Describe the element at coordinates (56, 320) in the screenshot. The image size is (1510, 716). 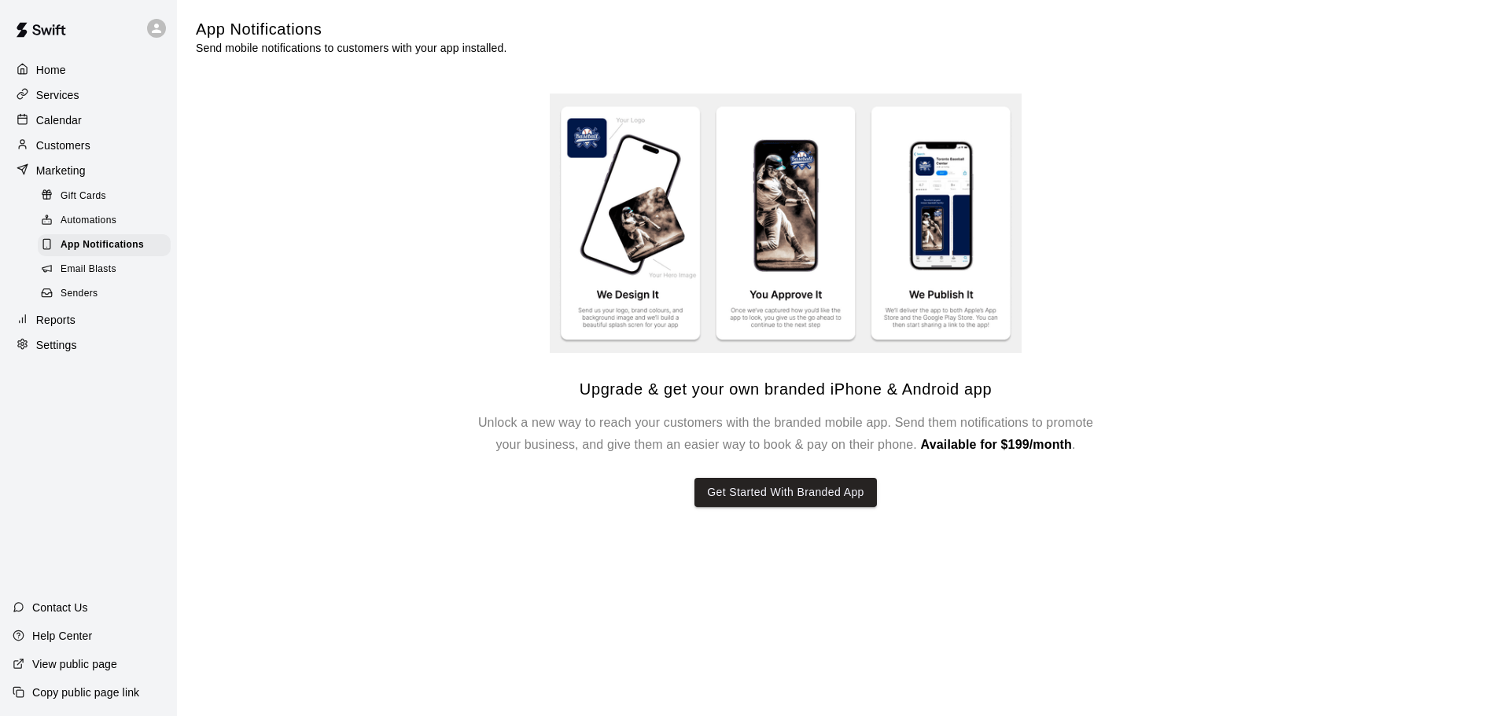
I see `p: Reports` at that location.